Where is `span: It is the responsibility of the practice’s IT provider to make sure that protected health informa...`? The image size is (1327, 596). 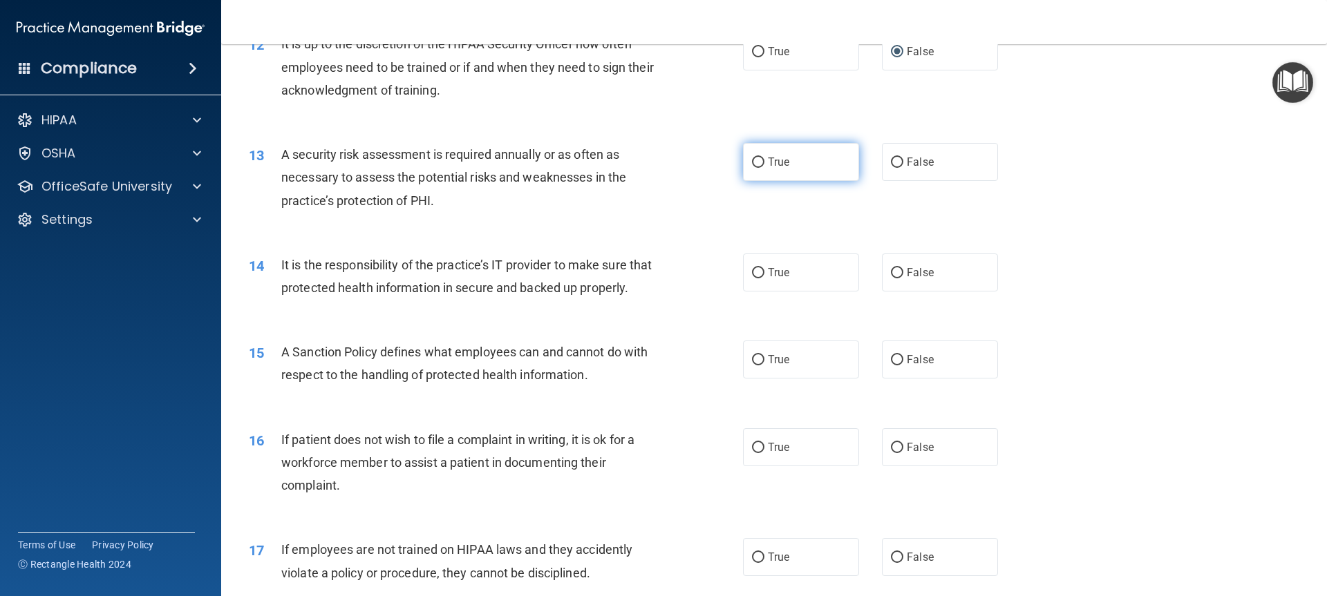 span: It is the responsibility of the practice’s IT provider to make sure that protected health informa... is located at coordinates (466, 276).